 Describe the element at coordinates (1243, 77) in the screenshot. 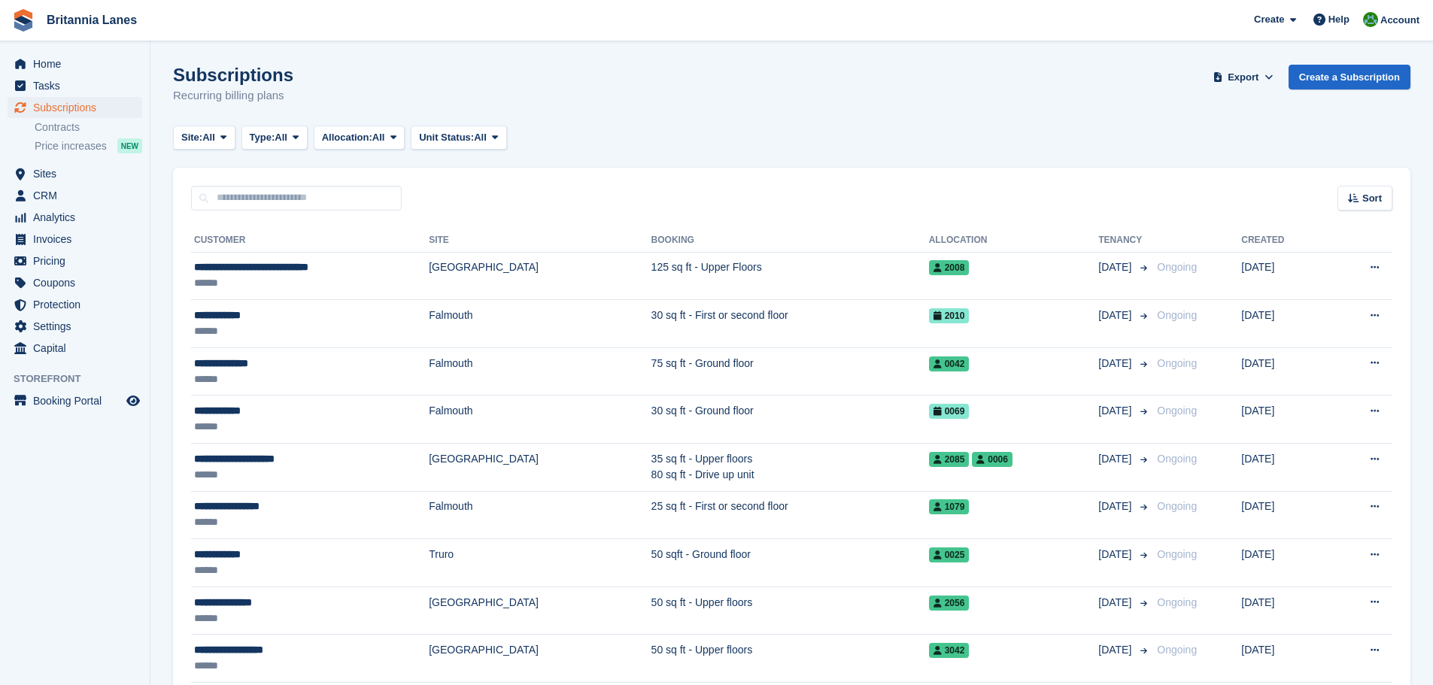

I see `button: Export` at that location.